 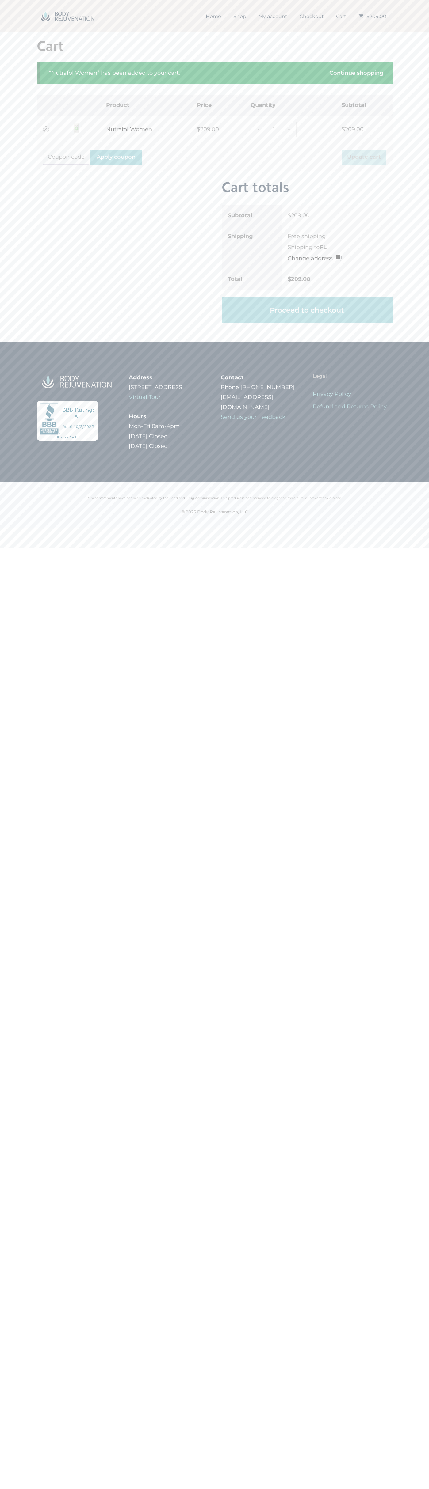 I want to click on a: $209.00, so click(x=372, y=17).